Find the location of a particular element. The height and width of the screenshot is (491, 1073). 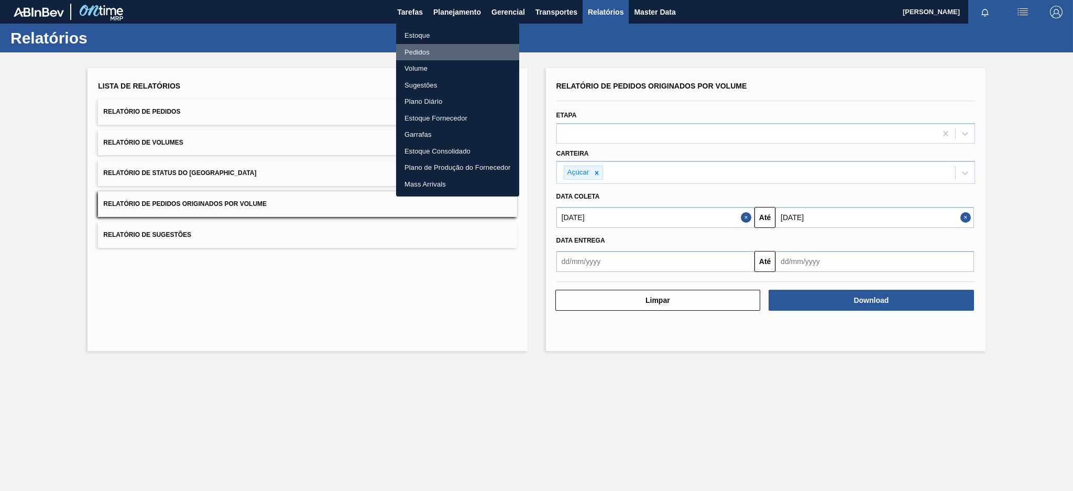

li: Mass Arrivals is located at coordinates (457, 184).